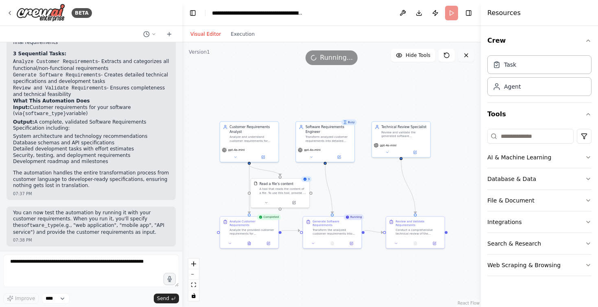 Image resolution: width=598 pixels, height=307 pixels. I want to click on button: zoom out, so click(193, 274).